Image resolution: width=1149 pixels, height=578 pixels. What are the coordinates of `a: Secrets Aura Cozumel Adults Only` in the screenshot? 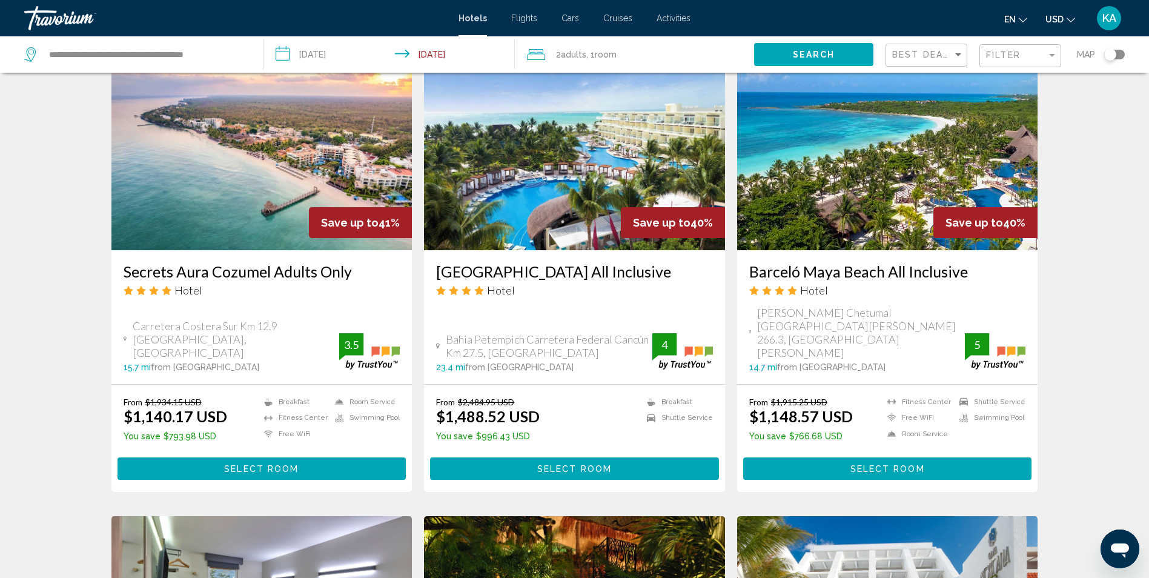 It's located at (262, 271).